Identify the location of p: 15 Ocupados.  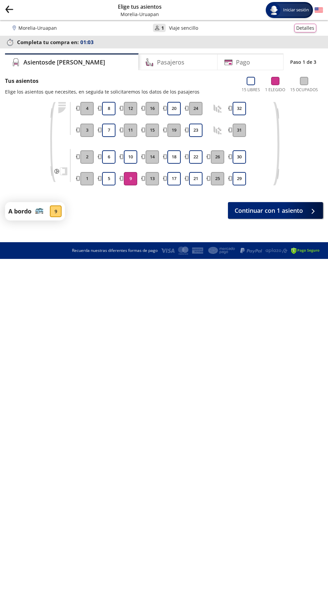
(304, 90).